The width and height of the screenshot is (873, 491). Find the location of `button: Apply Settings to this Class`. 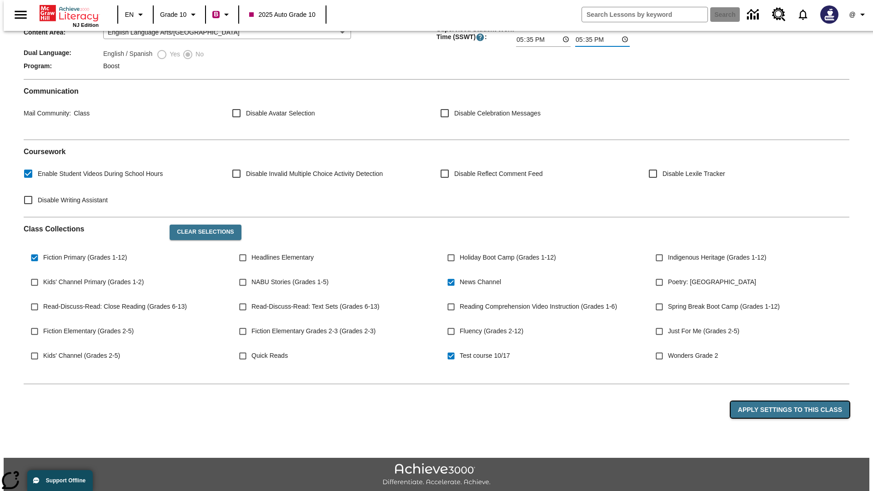

button: Apply Settings to this Class is located at coordinates (790, 410).